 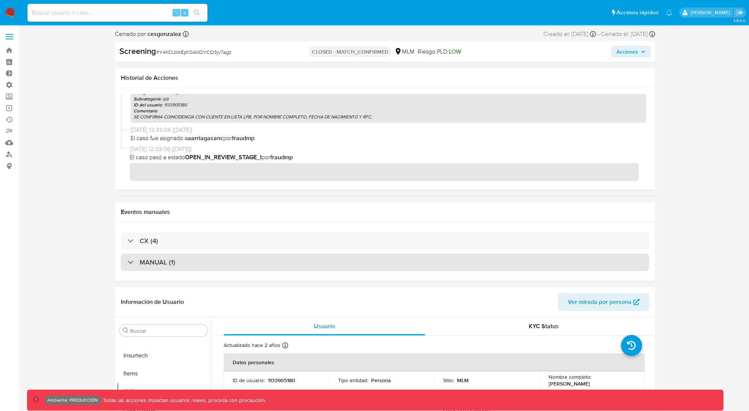 I want to click on p: MLM, so click(x=462, y=381).